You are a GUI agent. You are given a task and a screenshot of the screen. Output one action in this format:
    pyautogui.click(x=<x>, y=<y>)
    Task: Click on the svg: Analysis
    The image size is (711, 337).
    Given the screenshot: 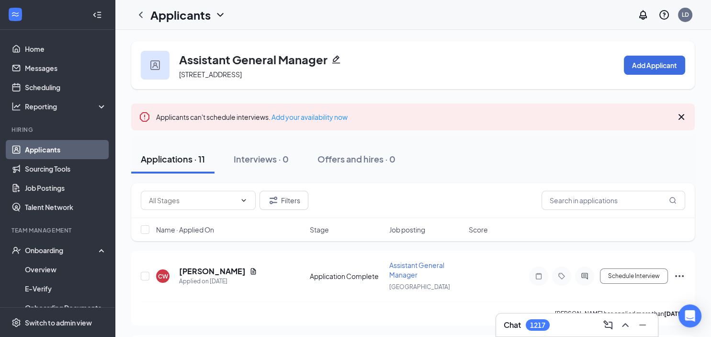 What is the action you would take?
    pyautogui.click(x=16, y=106)
    